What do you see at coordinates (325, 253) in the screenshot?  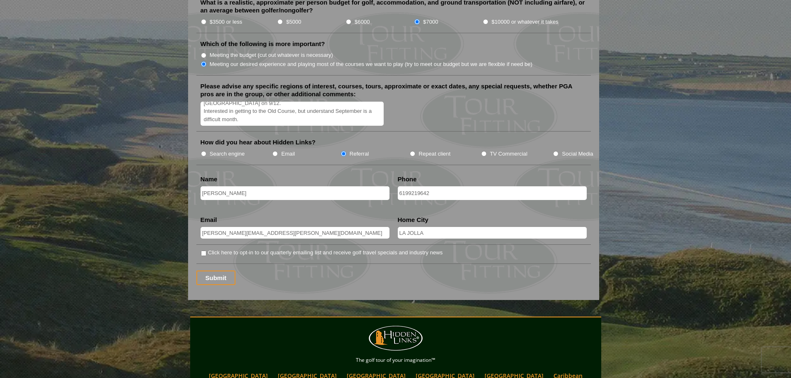 I see `label: Click here to opt-in to our quarterly emailing list and receive golf travel specials and industry...` at bounding box center [325, 253].